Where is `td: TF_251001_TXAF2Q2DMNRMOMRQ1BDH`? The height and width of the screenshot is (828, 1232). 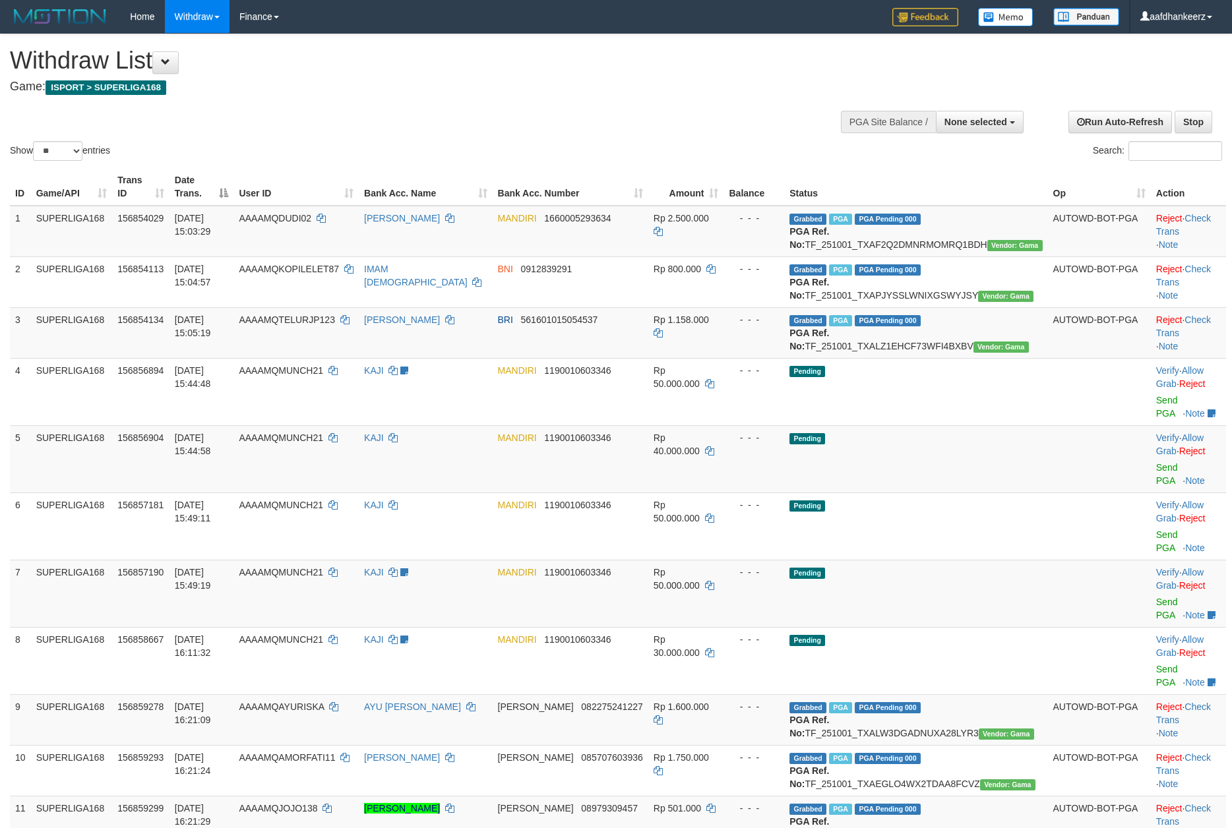
td: TF_251001_TXAF2Q2DMNRMOMRQ1BDH is located at coordinates (915, 232).